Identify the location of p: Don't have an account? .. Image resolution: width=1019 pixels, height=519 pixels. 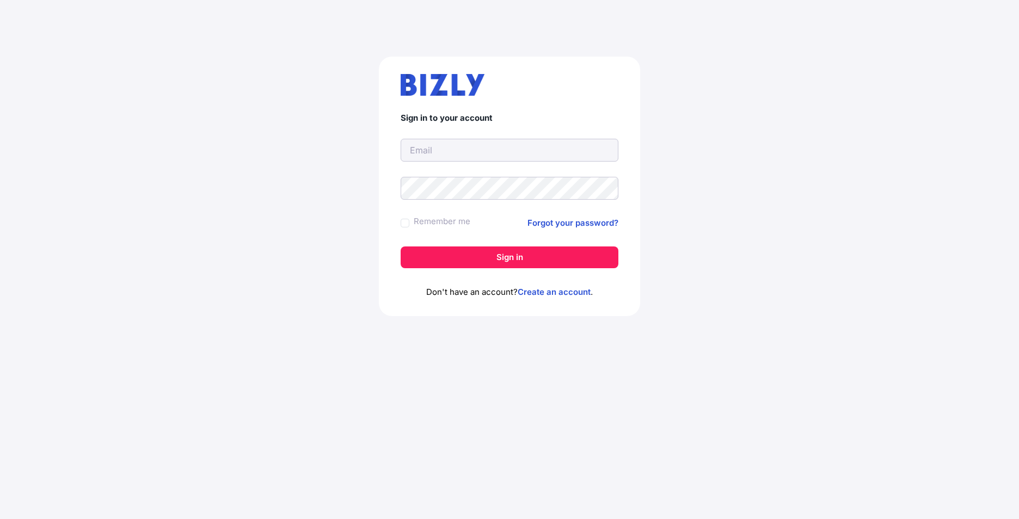
(510, 292).